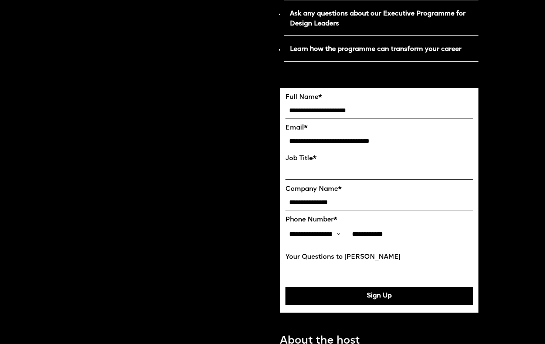  I want to click on label: Email, so click(379, 128).